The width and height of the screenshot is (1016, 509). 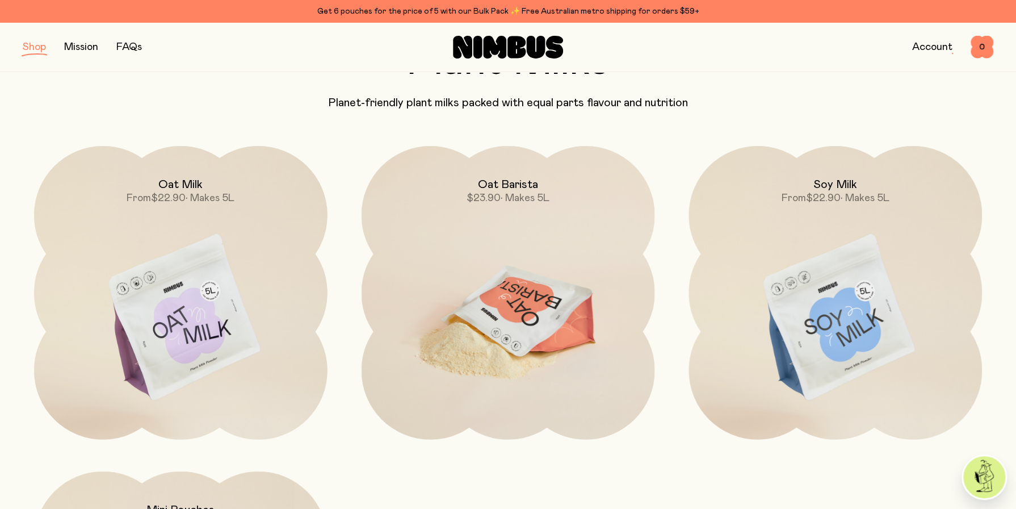 What do you see at coordinates (982, 47) in the screenshot?
I see `button: 0` at bounding box center [982, 47].